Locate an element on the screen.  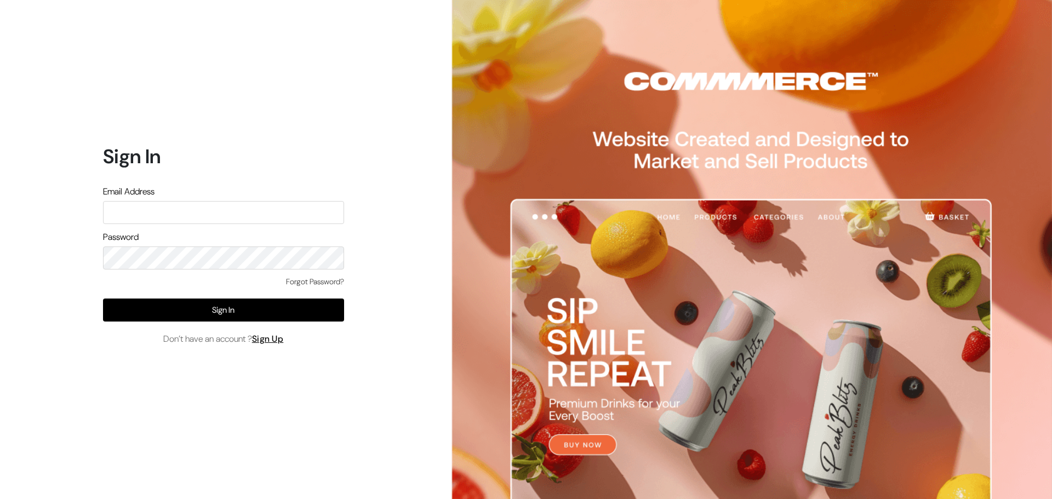
h1: Sign In is located at coordinates (224, 156).